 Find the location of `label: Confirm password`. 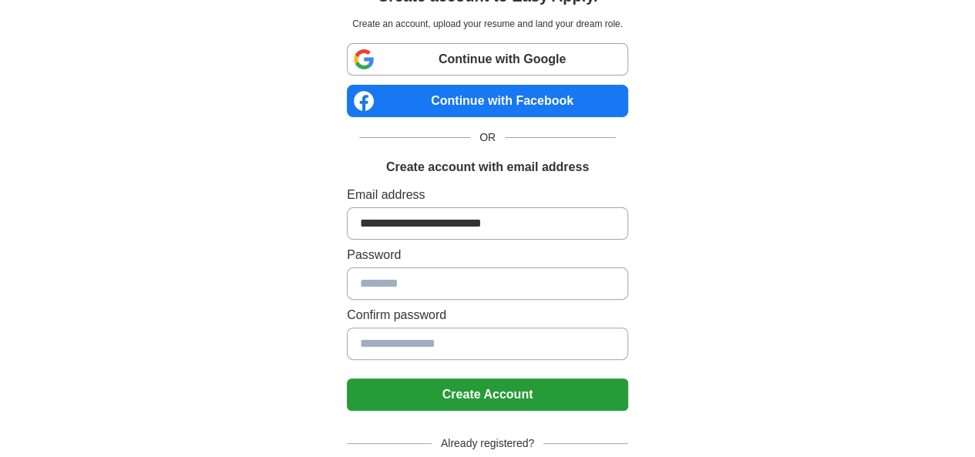

label: Confirm password is located at coordinates (487, 315).